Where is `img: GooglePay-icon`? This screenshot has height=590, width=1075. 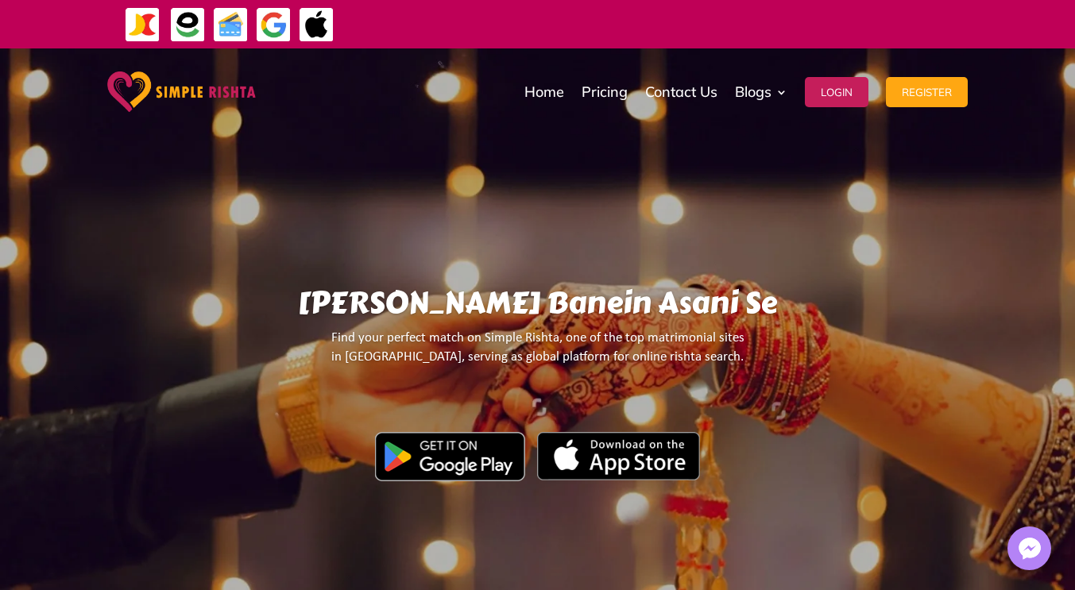 img: GooglePay-icon is located at coordinates (273, 25).